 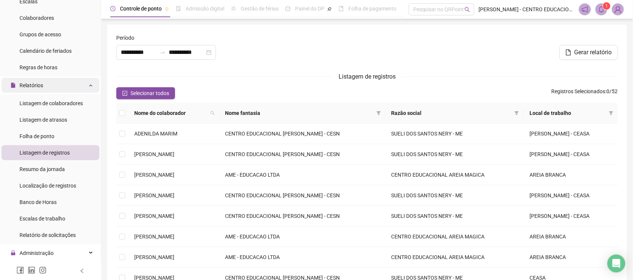 What do you see at coordinates (618, 9) in the screenshot?
I see `img: 91893` at bounding box center [618, 9].